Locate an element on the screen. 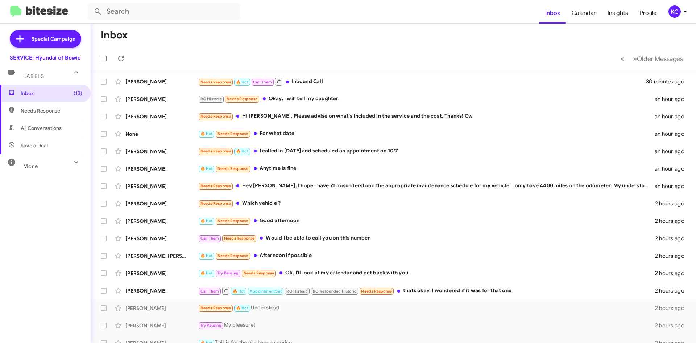 This screenshot has height=343, width=696. span: More is located at coordinates (30, 166).